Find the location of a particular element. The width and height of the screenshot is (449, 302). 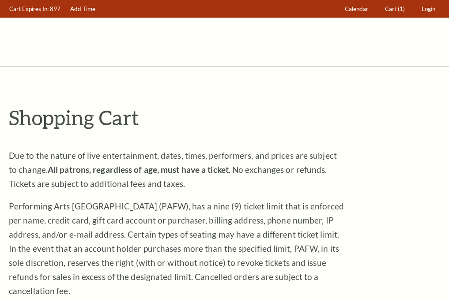

strong: All patrons, regardless of age, must have a ticket is located at coordinates (138, 169).